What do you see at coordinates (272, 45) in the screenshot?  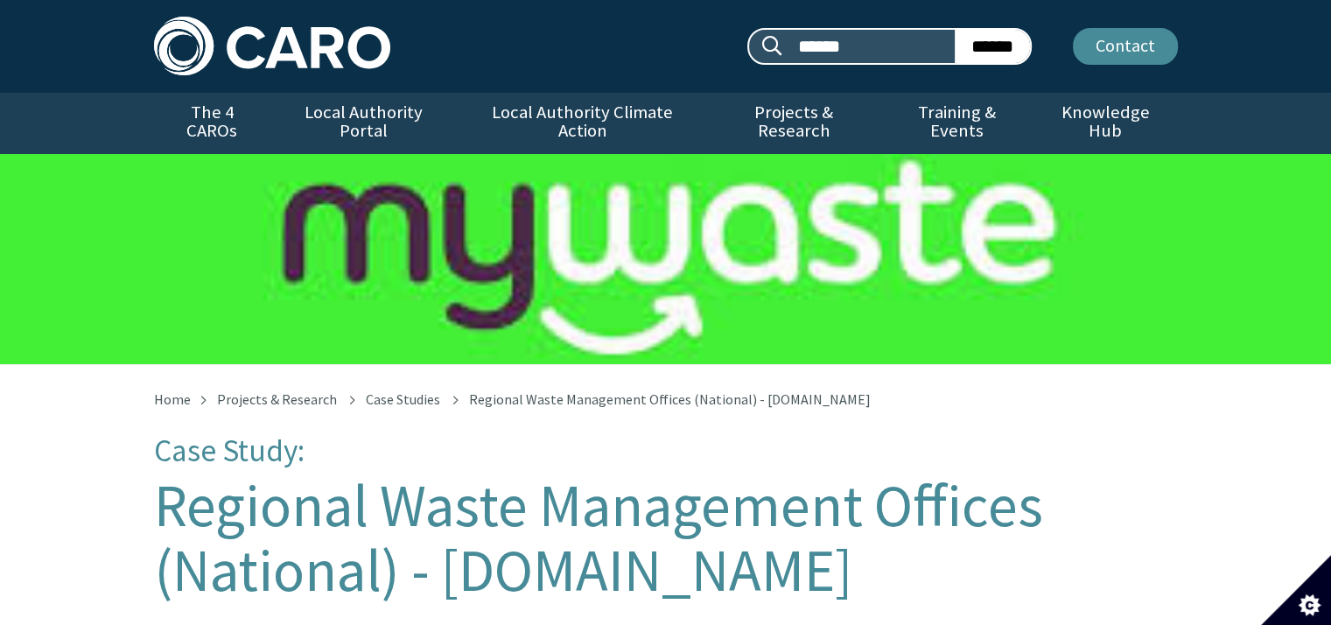 I see `img: Caro logo` at bounding box center [272, 45].